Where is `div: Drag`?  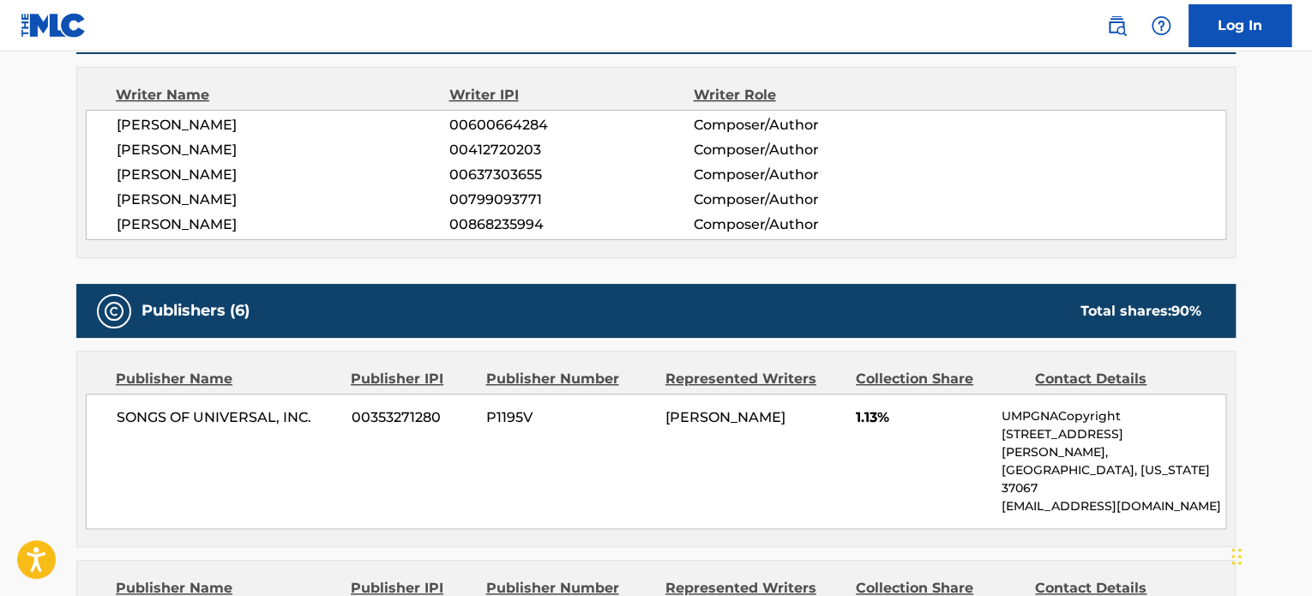
div: Drag is located at coordinates (1236, 556).